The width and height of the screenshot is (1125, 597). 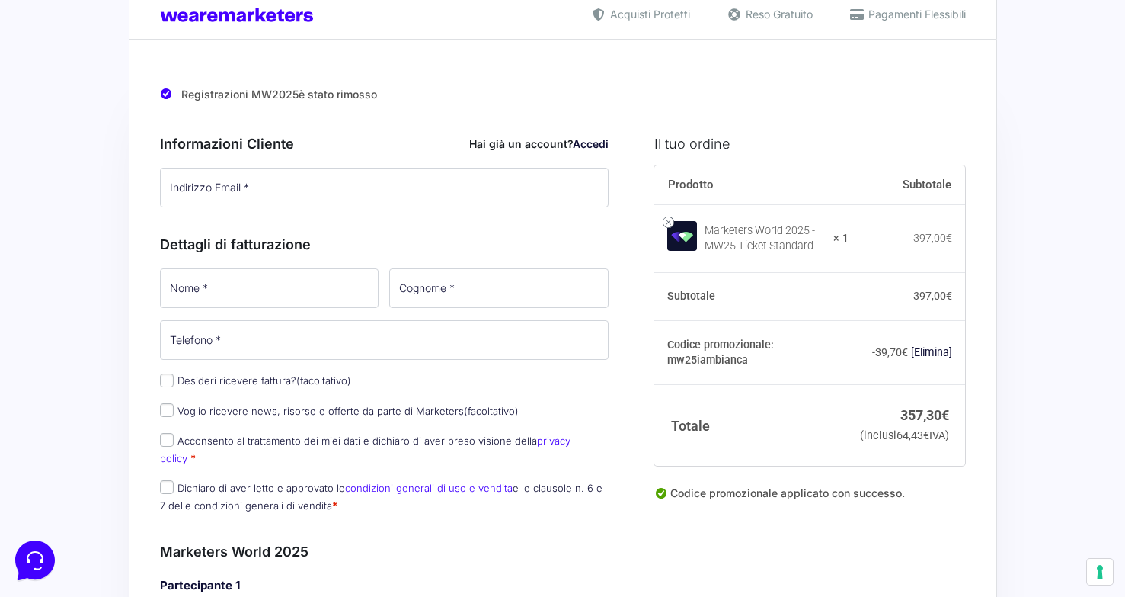 I want to click on h3: Informazioni Cliente, so click(x=385, y=143).